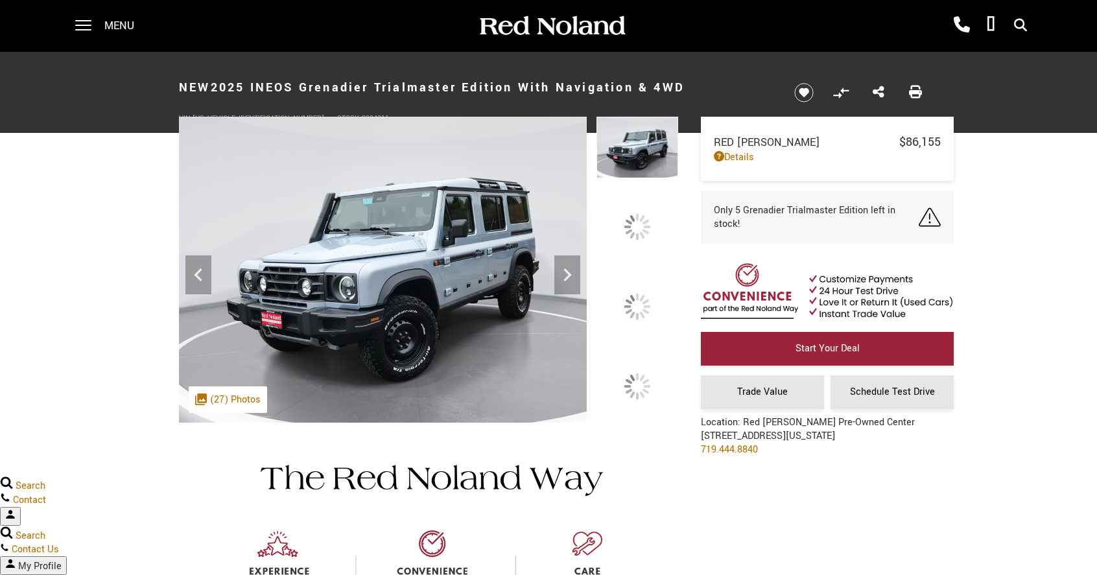 Image resolution: width=1097 pixels, height=575 pixels. I want to click on span: $86,155, so click(920, 142).